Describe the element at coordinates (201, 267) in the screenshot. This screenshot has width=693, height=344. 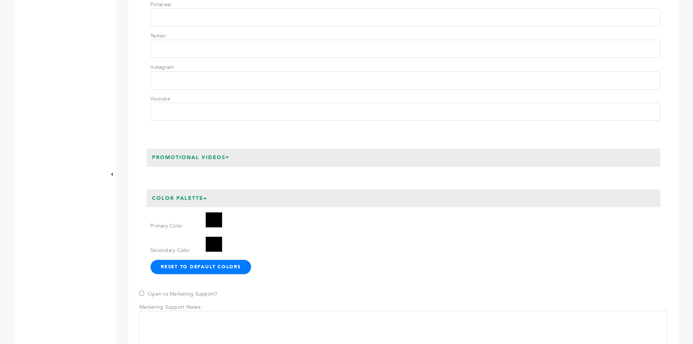
I see `button: Reset to Default Colors` at that location.